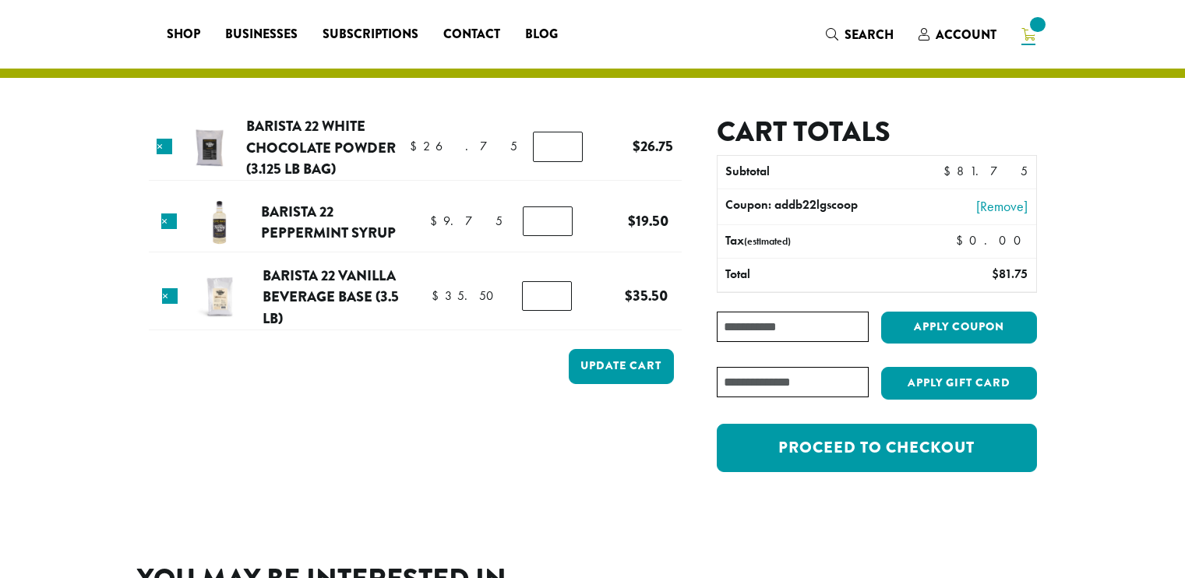  I want to click on button: Update cart, so click(621, 366).